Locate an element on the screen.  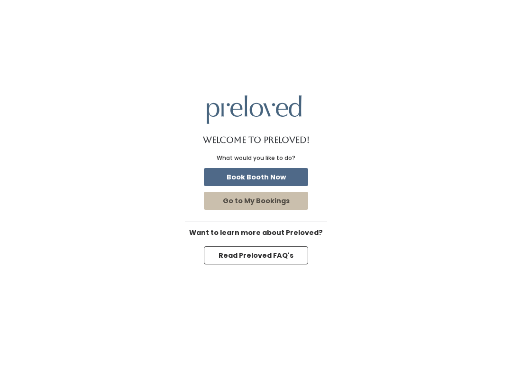
h6: Want to learn more about Preloved? is located at coordinates (256, 233).